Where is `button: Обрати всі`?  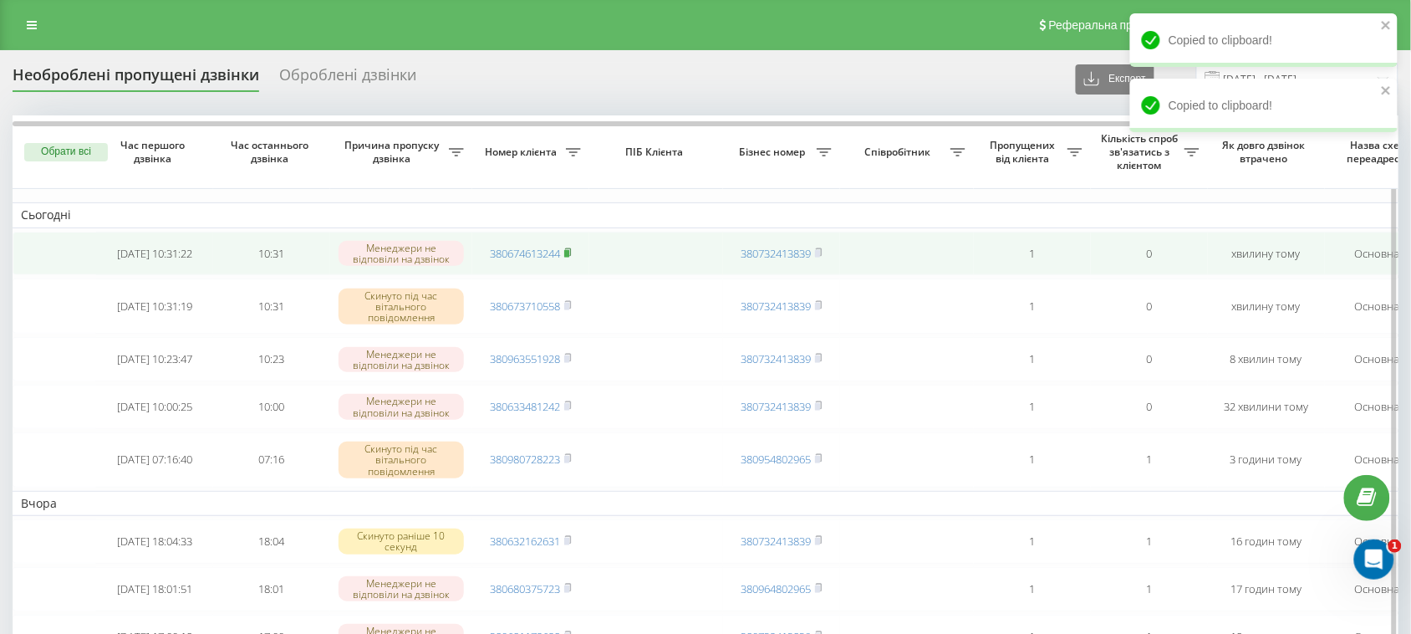 button: Обрати всі is located at coordinates (66, 152).